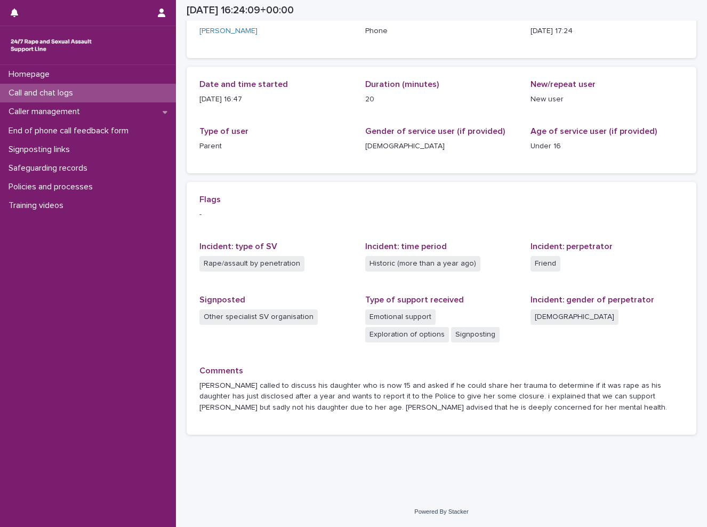  What do you see at coordinates (51, 45) in the screenshot?
I see `img: rhQMoQhaT3yELyF149Cw` at bounding box center [51, 45].